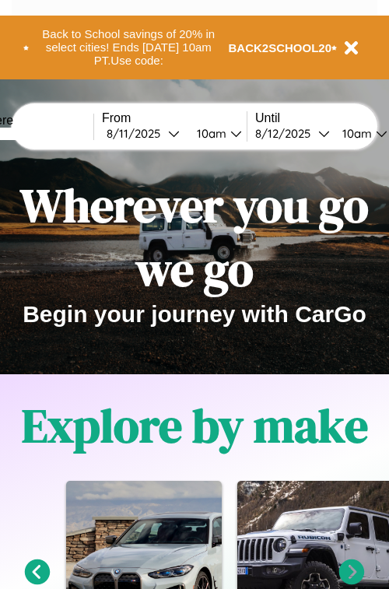  Describe the element at coordinates (216, 133) in the screenshot. I see `button: 10am` at that location.